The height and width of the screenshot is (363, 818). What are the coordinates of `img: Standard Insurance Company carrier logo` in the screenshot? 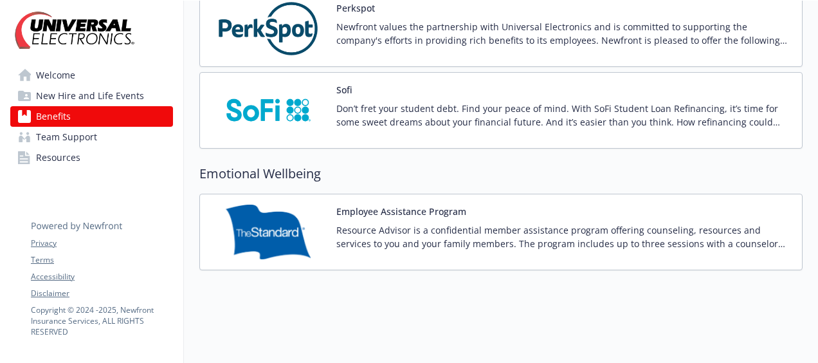 It's located at (268, 231).